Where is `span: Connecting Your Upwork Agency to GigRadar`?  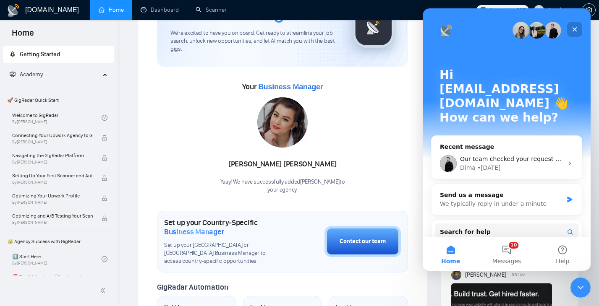 span: Connecting Your Upwork Agency to GigRadar is located at coordinates (52, 136).